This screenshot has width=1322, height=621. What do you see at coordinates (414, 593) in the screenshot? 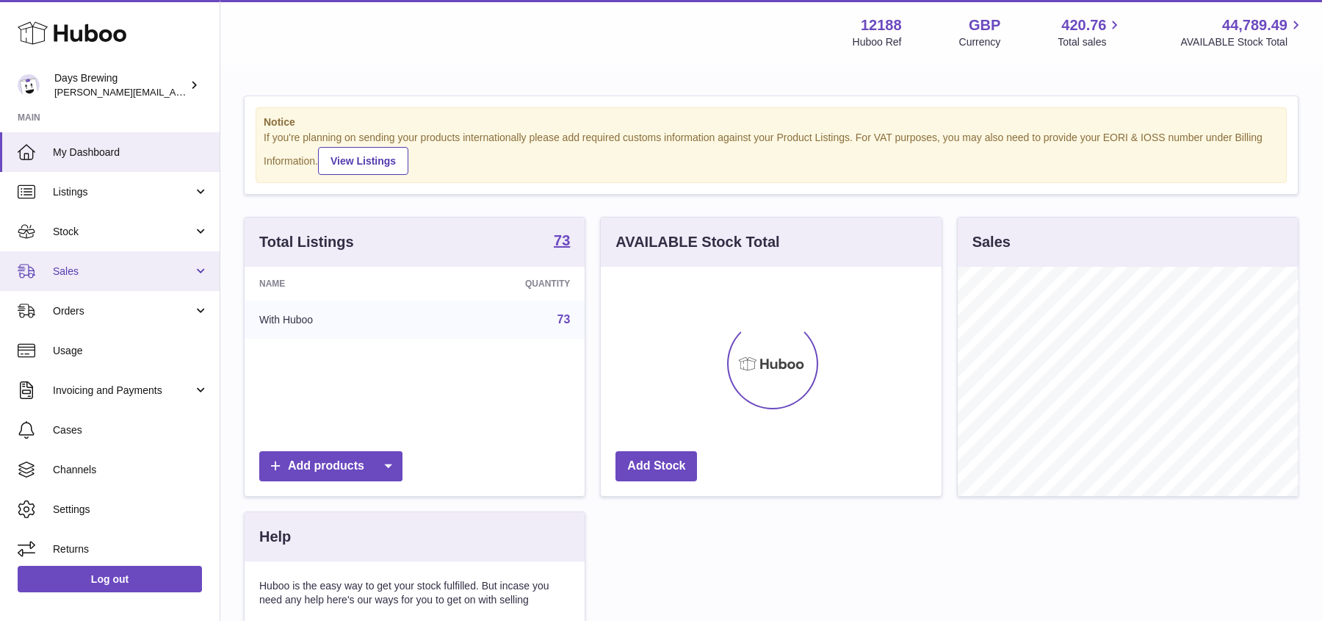
I see `p: Huboo is the easy way to get your stock fulfilled. But incase you need any help here's our ways f...` at bounding box center [414, 593].